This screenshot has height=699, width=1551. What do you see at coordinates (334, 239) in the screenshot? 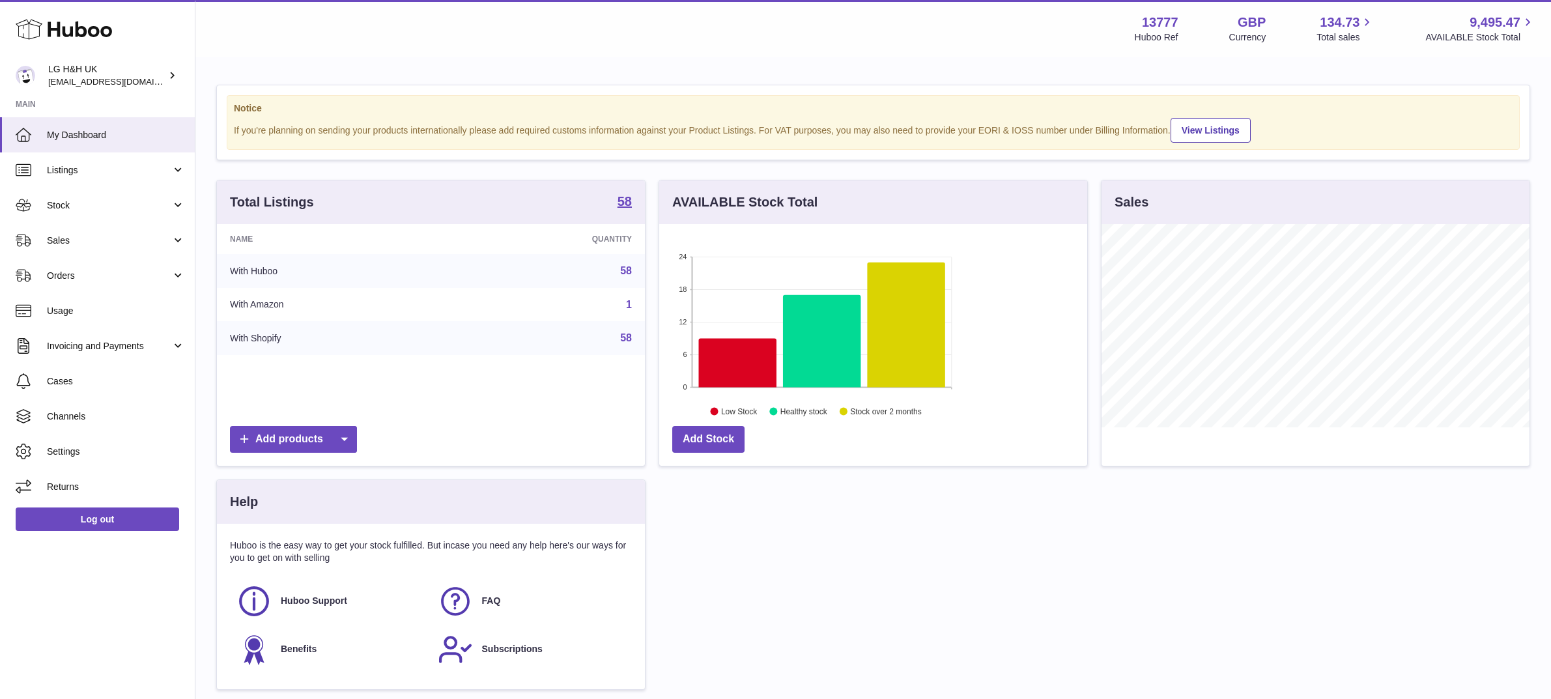
I see `th: Name` at bounding box center [334, 239].